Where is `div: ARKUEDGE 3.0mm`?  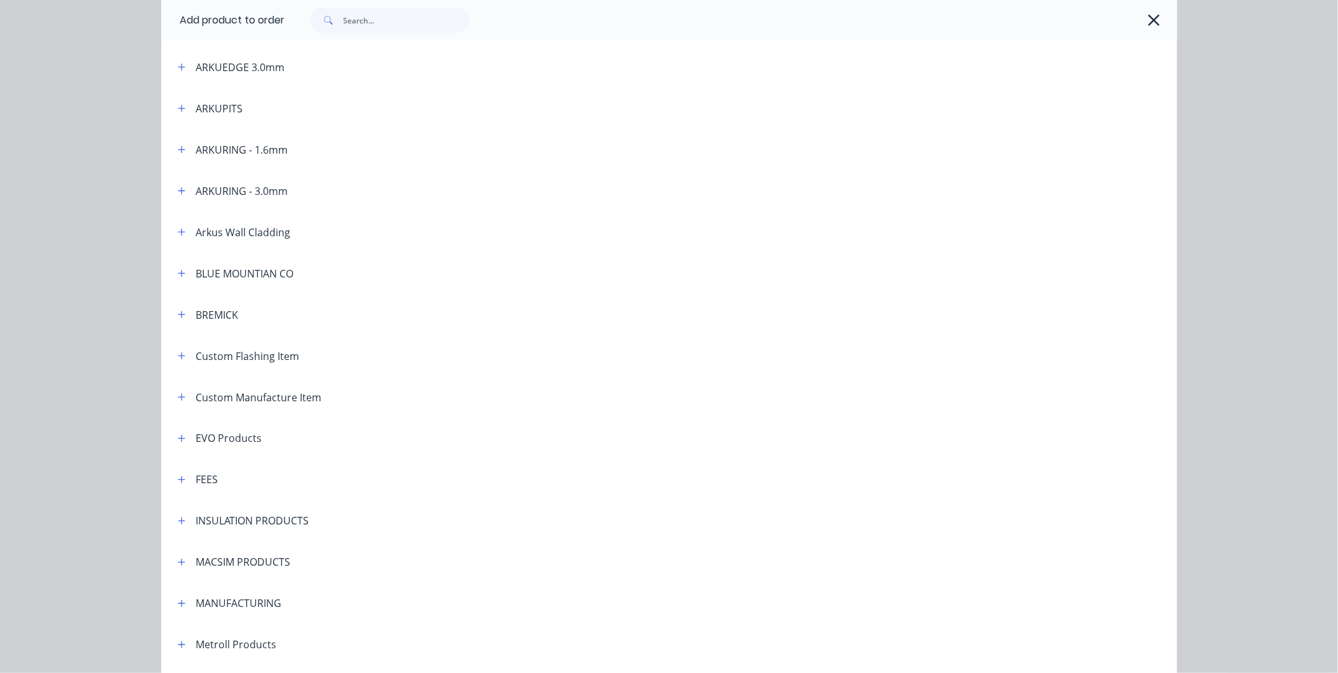
div: ARKUEDGE 3.0mm is located at coordinates (241, 67).